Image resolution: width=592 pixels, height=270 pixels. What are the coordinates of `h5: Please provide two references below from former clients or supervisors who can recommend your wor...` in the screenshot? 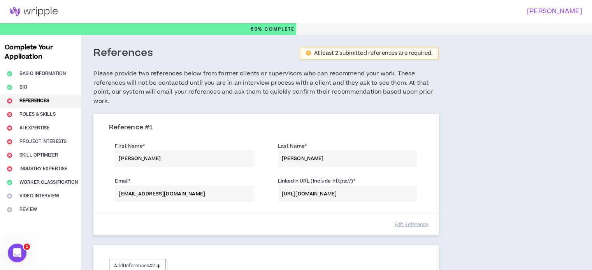 It's located at (266, 88).